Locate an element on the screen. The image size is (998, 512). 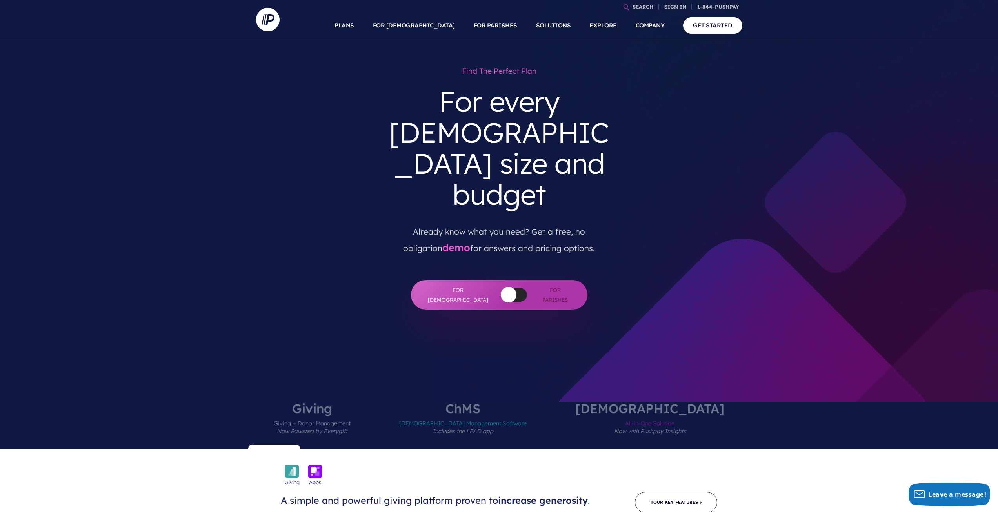
button: Leave a message! is located at coordinates (950, 494).